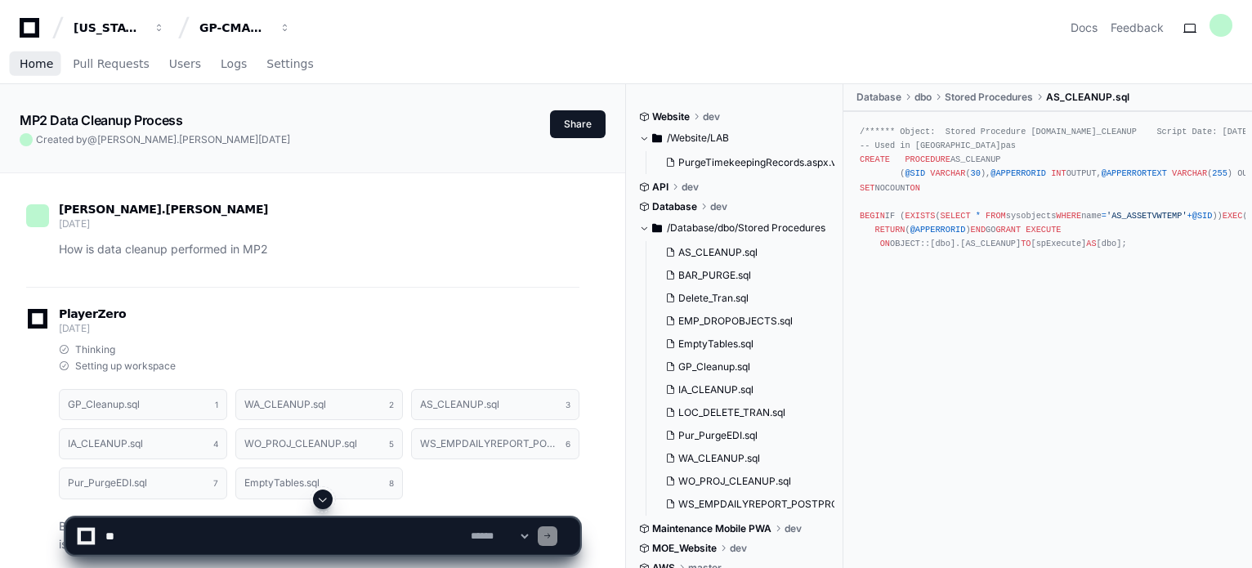 The height and width of the screenshot is (568, 1252). I want to click on h1: GP_Cleanup.sql, so click(104, 404).